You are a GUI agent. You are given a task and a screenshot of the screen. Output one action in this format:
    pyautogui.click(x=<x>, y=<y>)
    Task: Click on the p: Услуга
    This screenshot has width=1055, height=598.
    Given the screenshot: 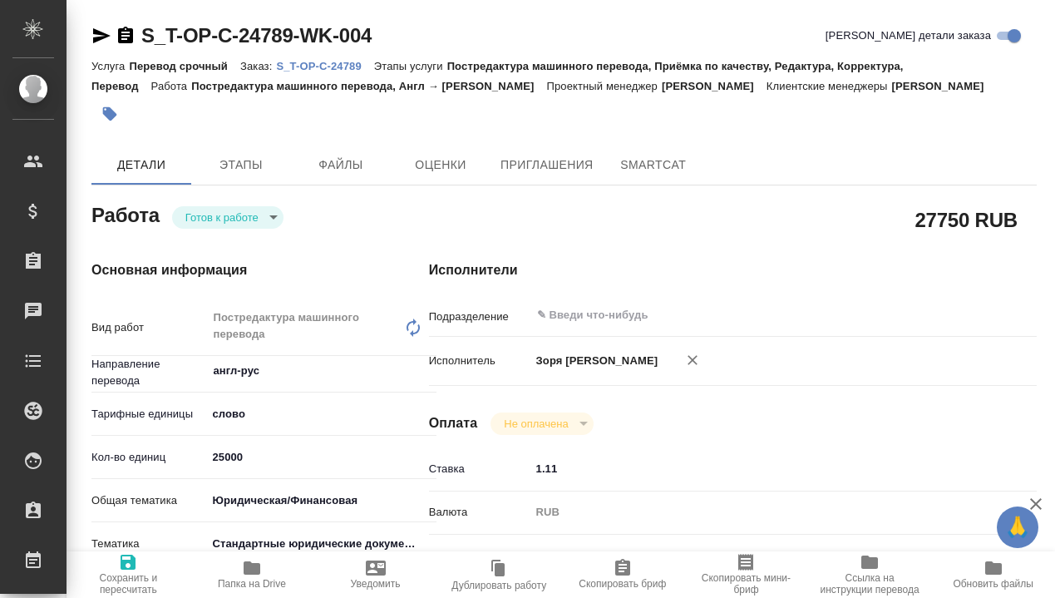 What is the action you would take?
    pyautogui.click(x=110, y=66)
    